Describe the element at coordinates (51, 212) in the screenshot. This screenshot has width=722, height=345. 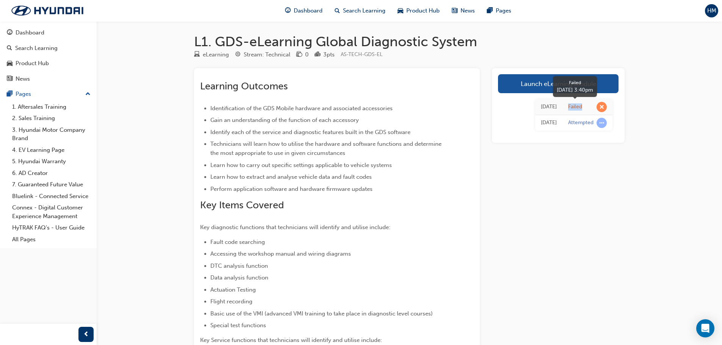
I see `a: Connex - Digital Customer Experience Management` at that location.